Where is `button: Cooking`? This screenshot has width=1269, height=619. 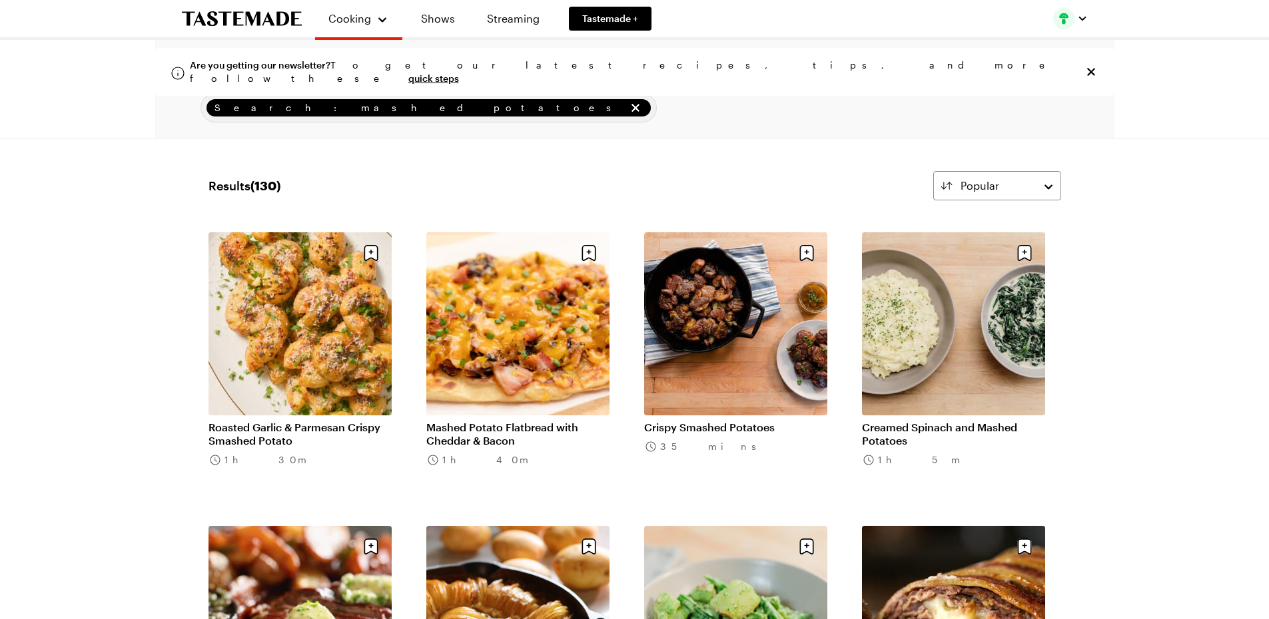 button: Cooking is located at coordinates (358, 19).